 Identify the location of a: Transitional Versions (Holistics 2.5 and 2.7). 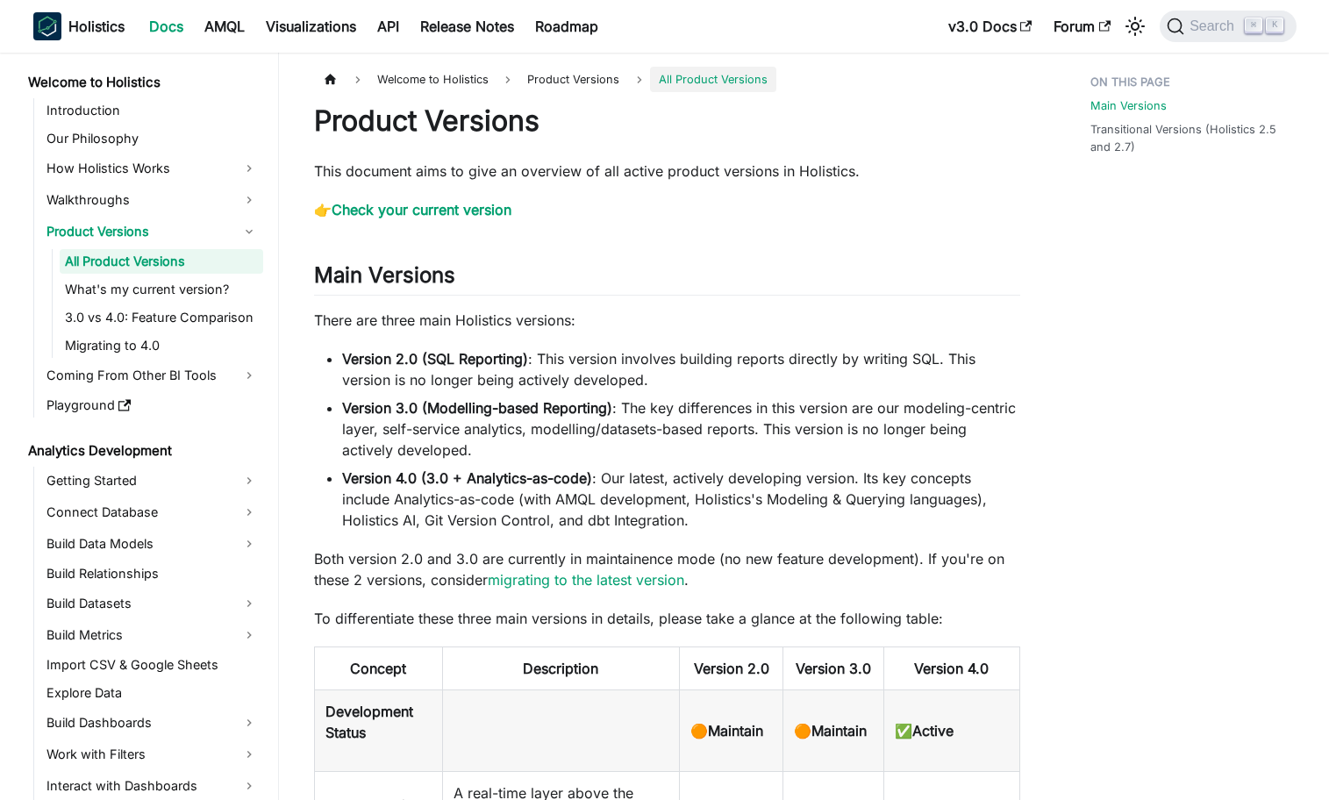
(1187, 138).